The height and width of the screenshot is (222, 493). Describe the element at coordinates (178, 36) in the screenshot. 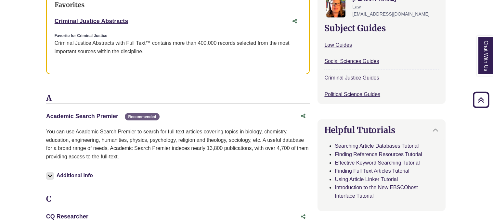

I see `div: Favorite for Criminal Justice` at that location.